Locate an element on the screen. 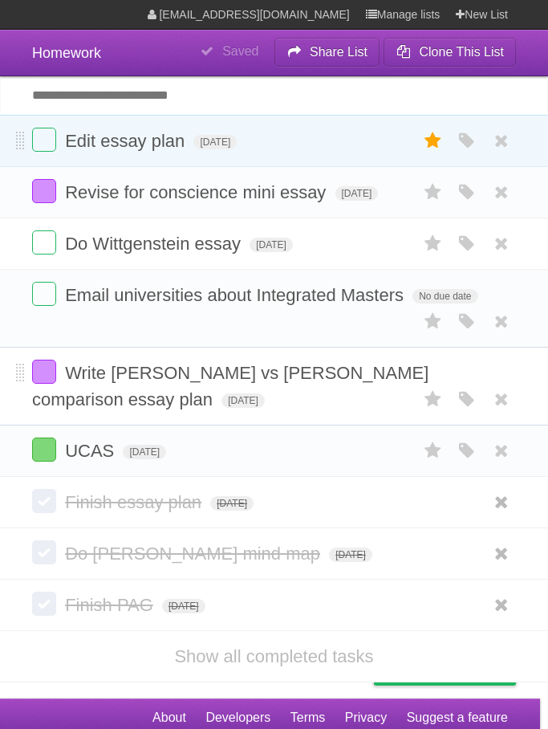 This screenshot has width=548, height=729. span: Edit essay plan is located at coordinates (127, 140).